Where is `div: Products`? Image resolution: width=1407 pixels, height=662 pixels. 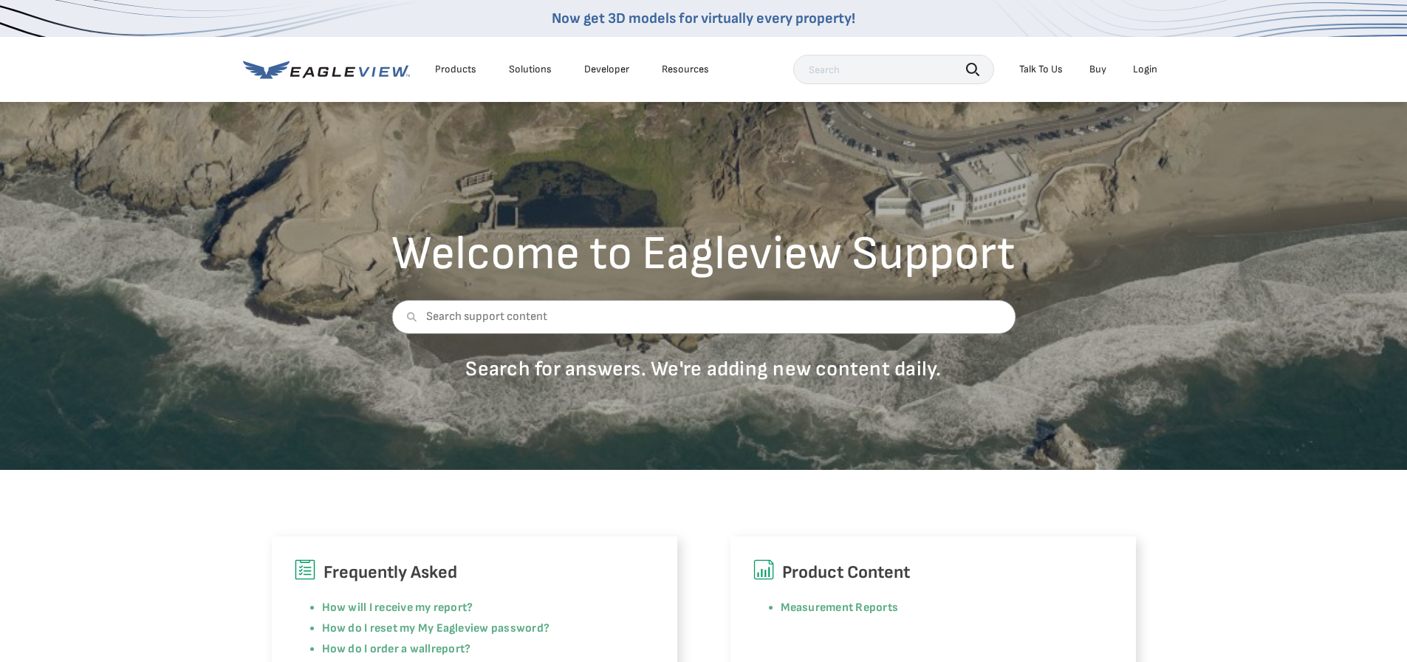
div: Products is located at coordinates (456, 69).